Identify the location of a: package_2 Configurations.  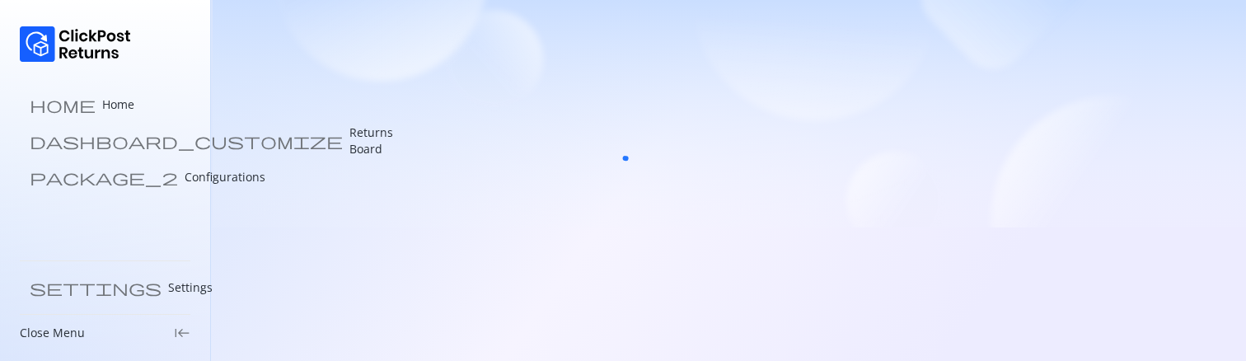
(105, 177).